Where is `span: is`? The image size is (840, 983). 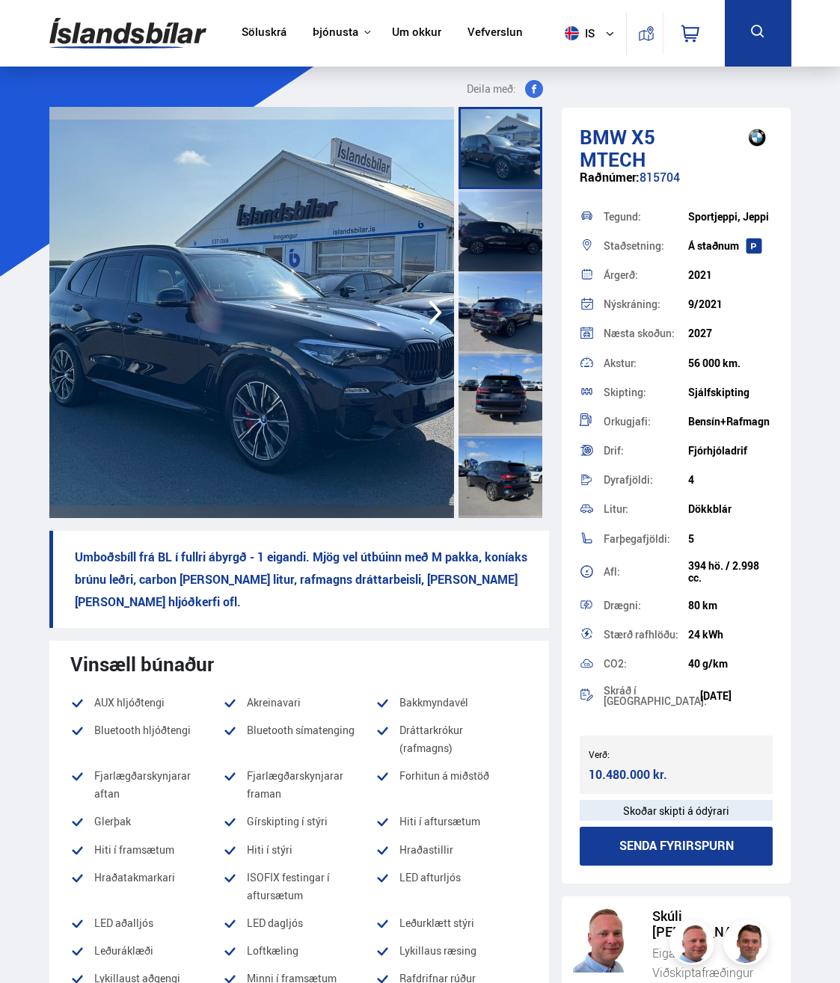
span: is is located at coordinates (577, 33).